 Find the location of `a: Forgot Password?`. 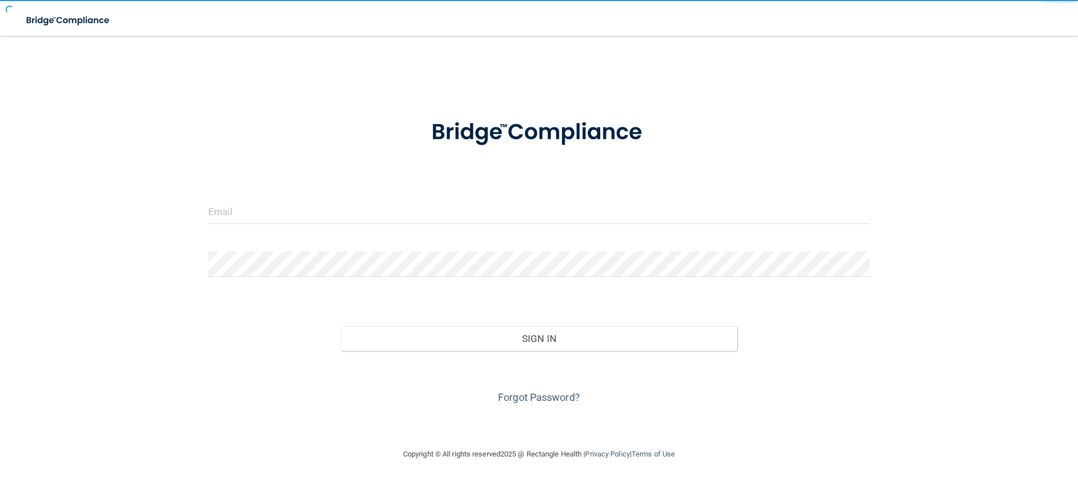

a: Forgot Password? is located at coordinates (539, 397).